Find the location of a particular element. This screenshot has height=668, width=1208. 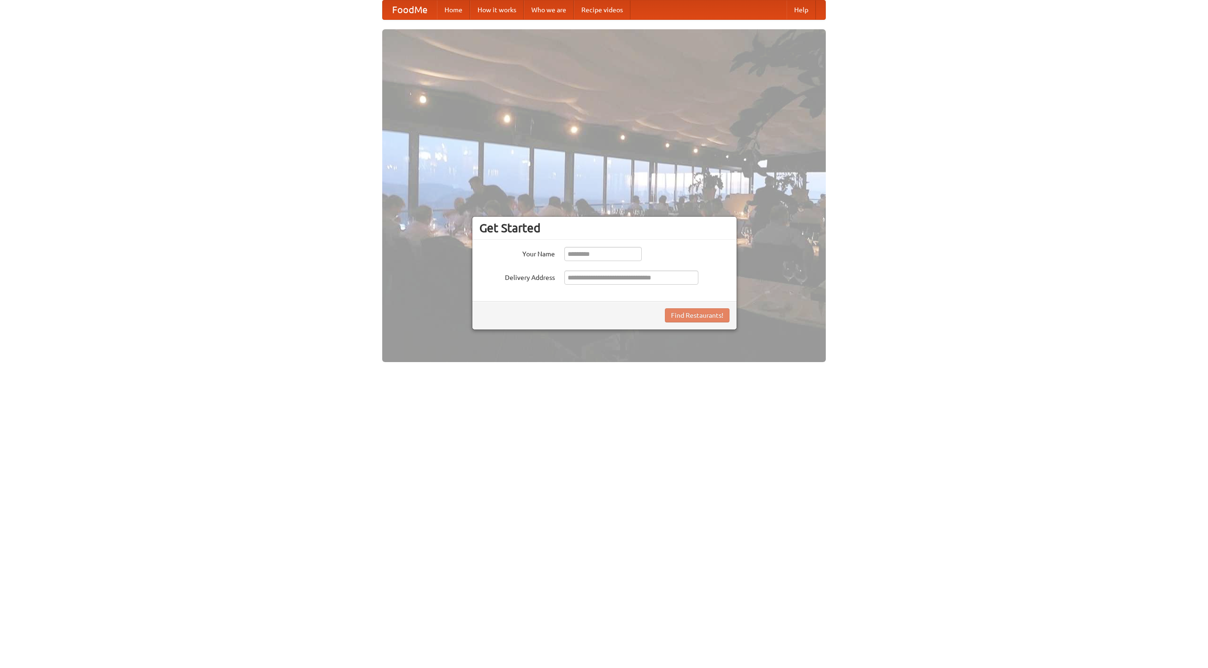

a: Help is located at coordinates (801, 10).